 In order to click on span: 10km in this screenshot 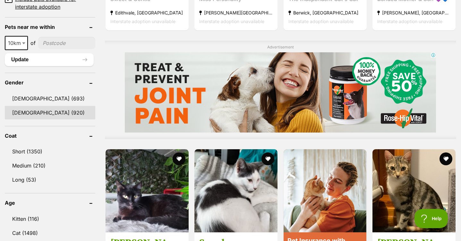, I will do `click(16, 43)`.